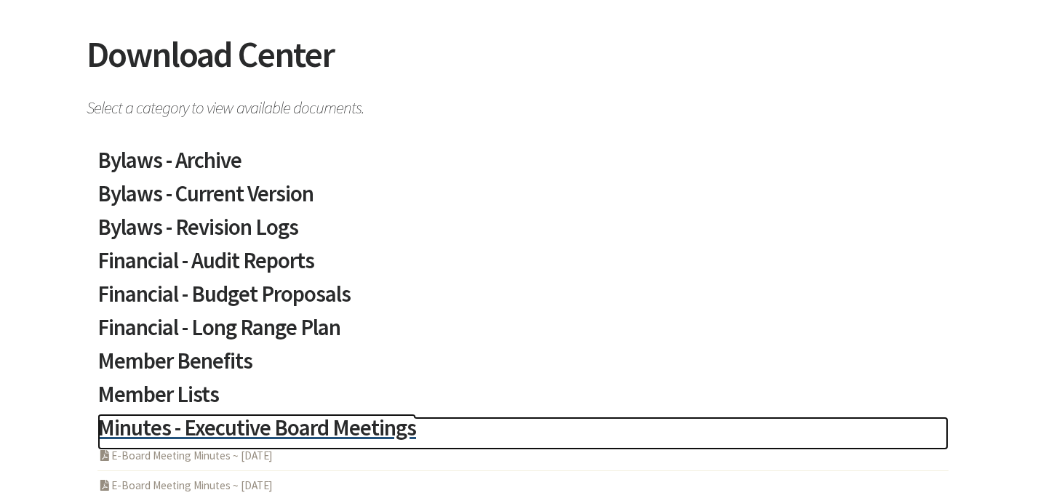 The image size is (1046, 498). Describe the element at coordinates (523, 103) in the screenshot. I see `span: Select a category to view available documents.` at that location.